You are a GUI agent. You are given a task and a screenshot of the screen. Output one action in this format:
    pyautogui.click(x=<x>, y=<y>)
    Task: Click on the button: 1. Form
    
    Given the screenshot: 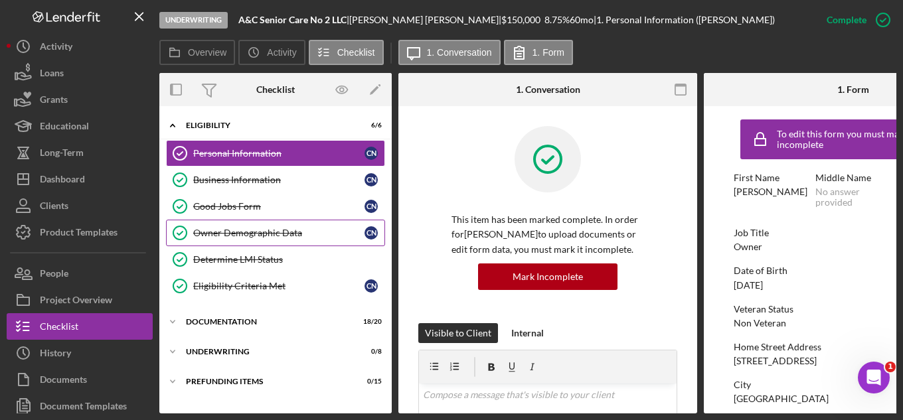 What is the action you would take?
    pyautogui.click(x=538, y=52)
    